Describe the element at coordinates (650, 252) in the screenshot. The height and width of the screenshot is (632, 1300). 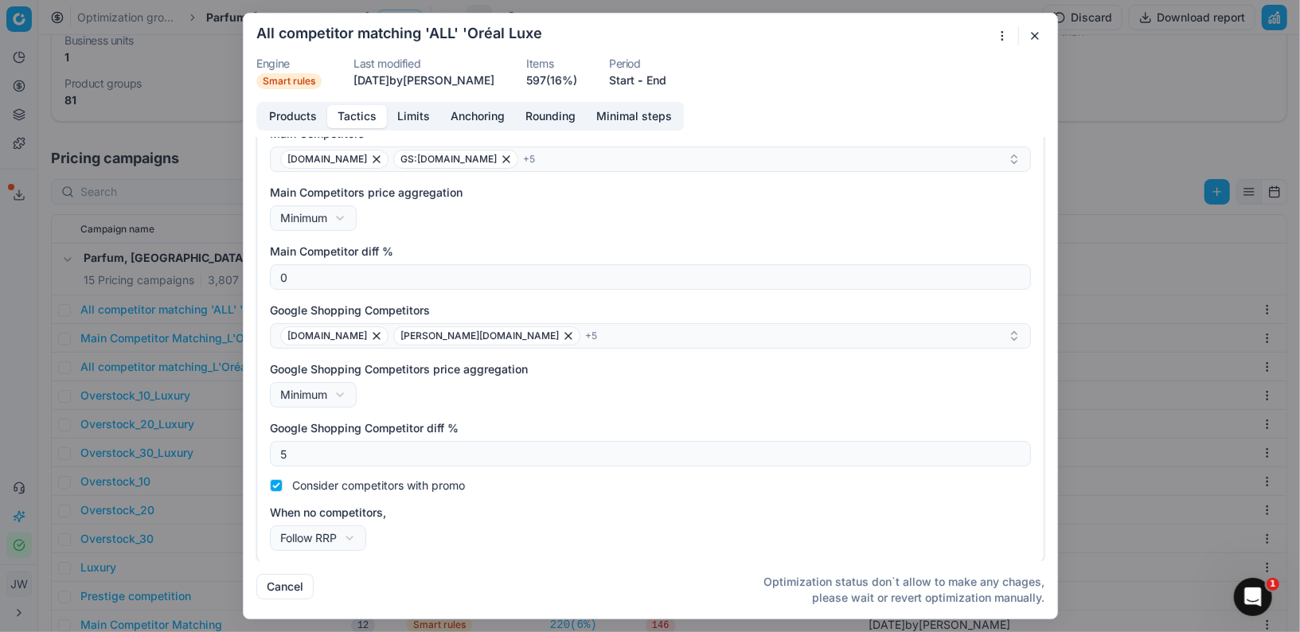
I see `label: Main Competitor diff %` at that location.